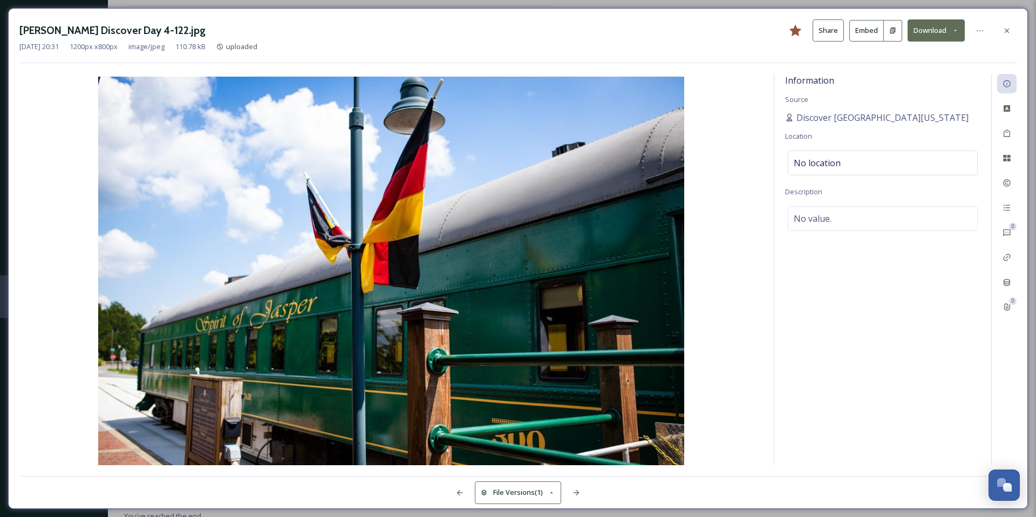 The width and height of the screenshot is (1036, 517). I want to click on span: 110.78 kB, so click(191, 46).